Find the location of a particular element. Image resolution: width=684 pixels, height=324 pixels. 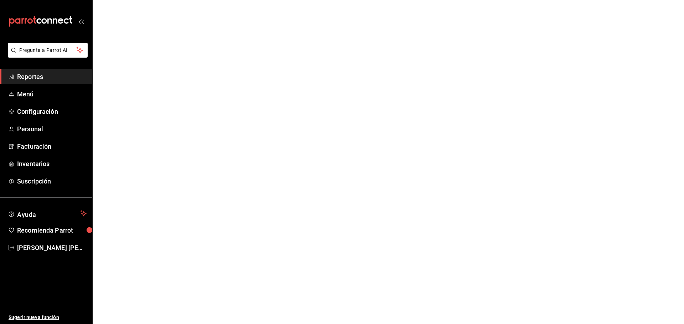

span: Facturación is located at coordinates (52, 146).